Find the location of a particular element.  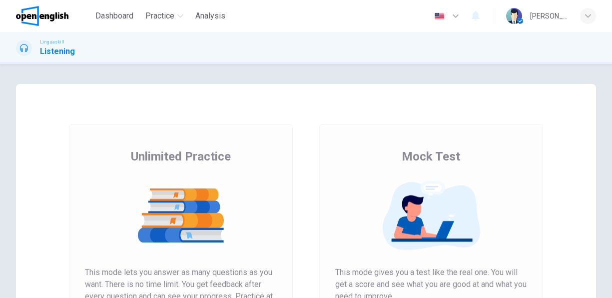

span: Linguaskill is located at coordinates (52, 42).